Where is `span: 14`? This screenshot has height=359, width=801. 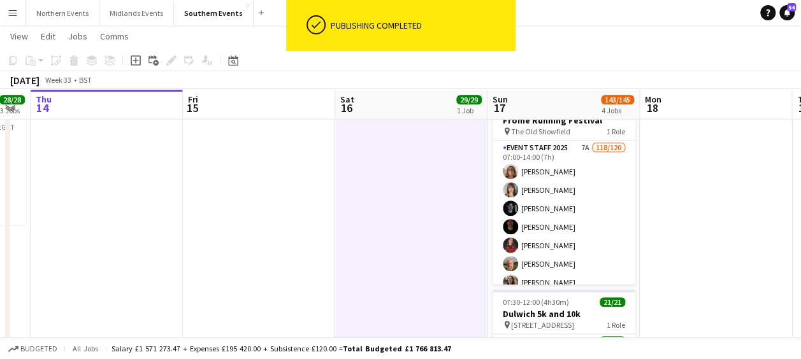
span: 14 is located at coordinates (43, 108).